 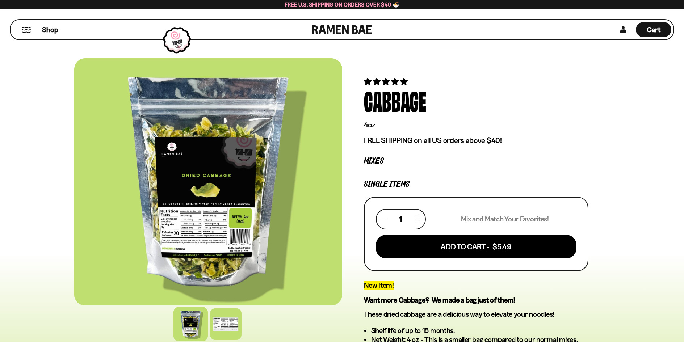 I want to click on div: Cart, so click(x=653, y=30).